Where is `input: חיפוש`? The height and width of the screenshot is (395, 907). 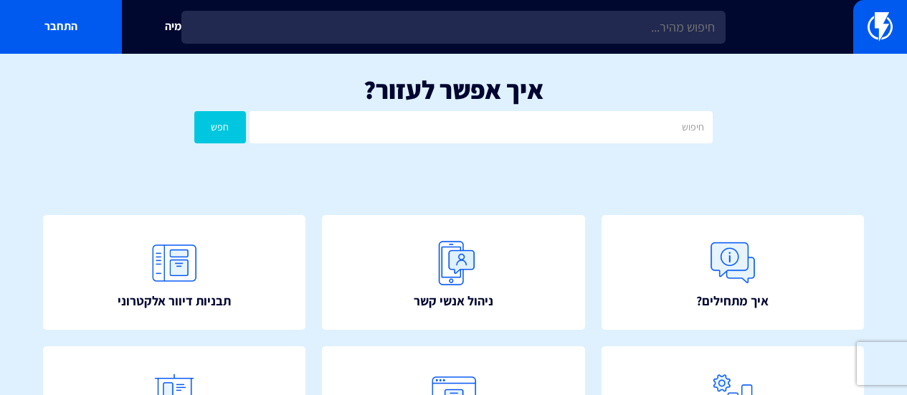
input: חיפוש is located at coordinates (481, 127).